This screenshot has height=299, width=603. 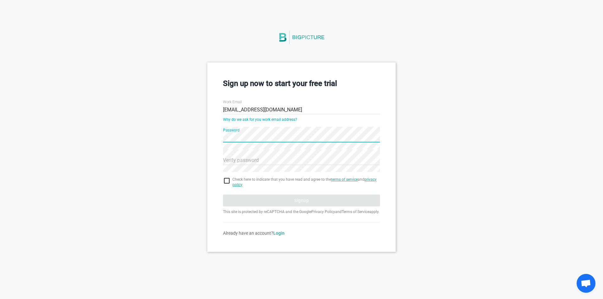 What do you see at coordinates (301, 83) in the screenshot?
I see `h3: Sign up now to start your free trial` at bounding box center [301, 83].